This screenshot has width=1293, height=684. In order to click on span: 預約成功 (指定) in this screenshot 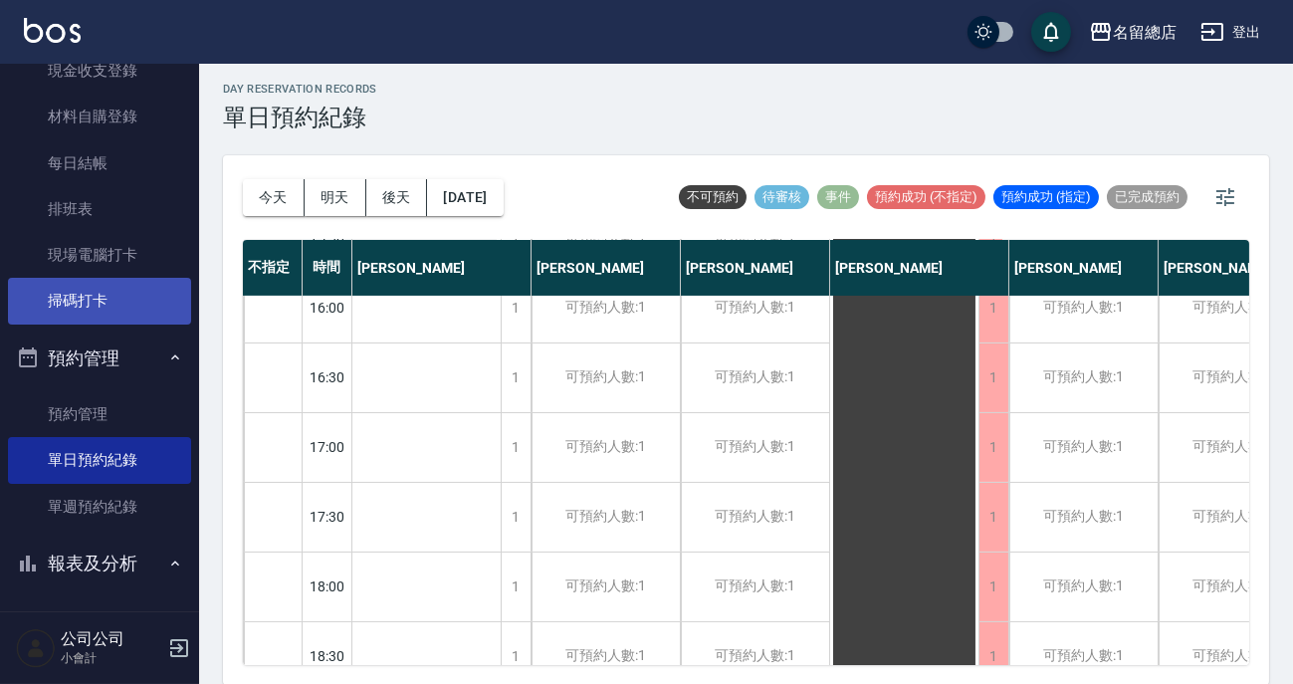, I will do `click(1046, 197)`.